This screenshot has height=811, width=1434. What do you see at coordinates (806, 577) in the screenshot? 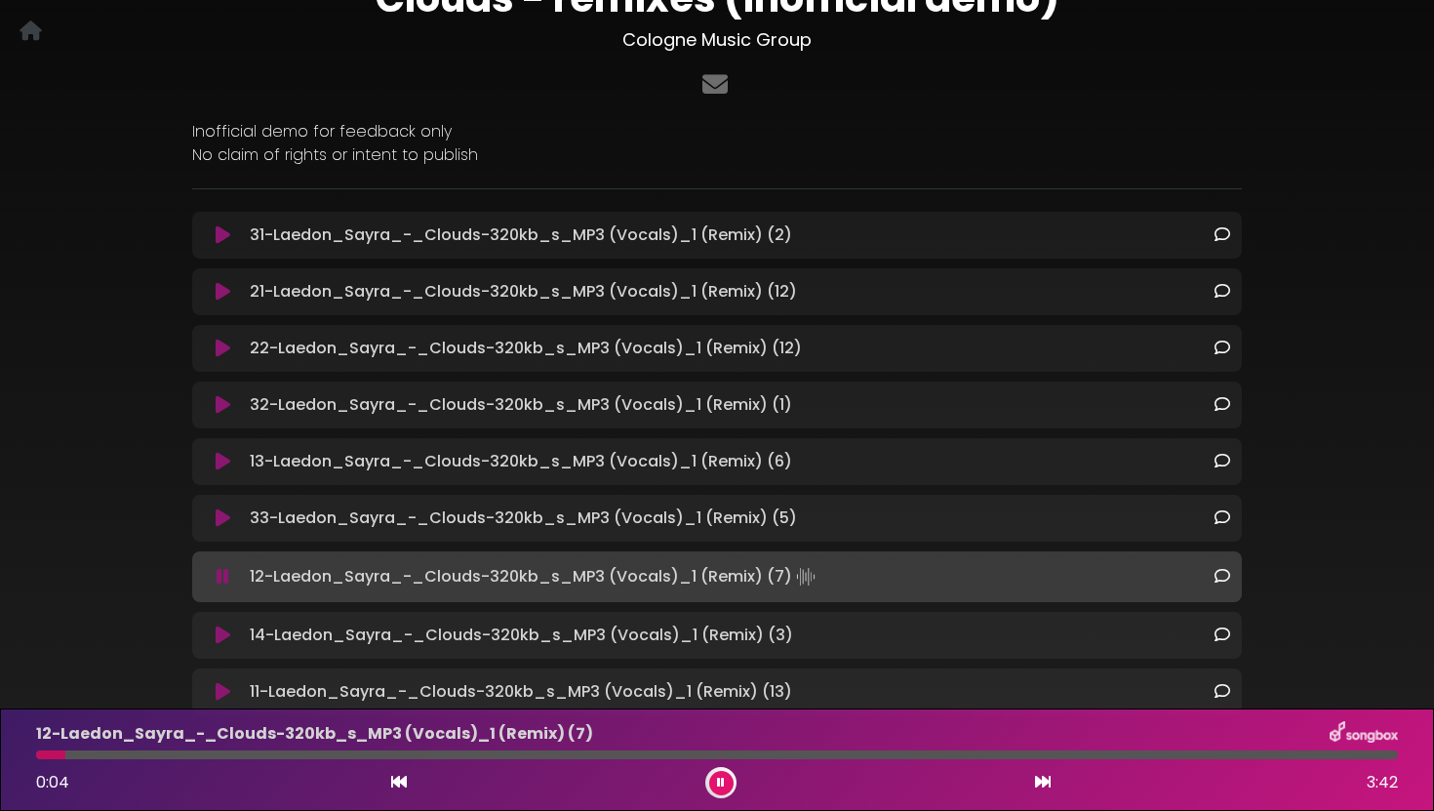
I see `img: waveform4.gif` at bounding box center [806, 577].